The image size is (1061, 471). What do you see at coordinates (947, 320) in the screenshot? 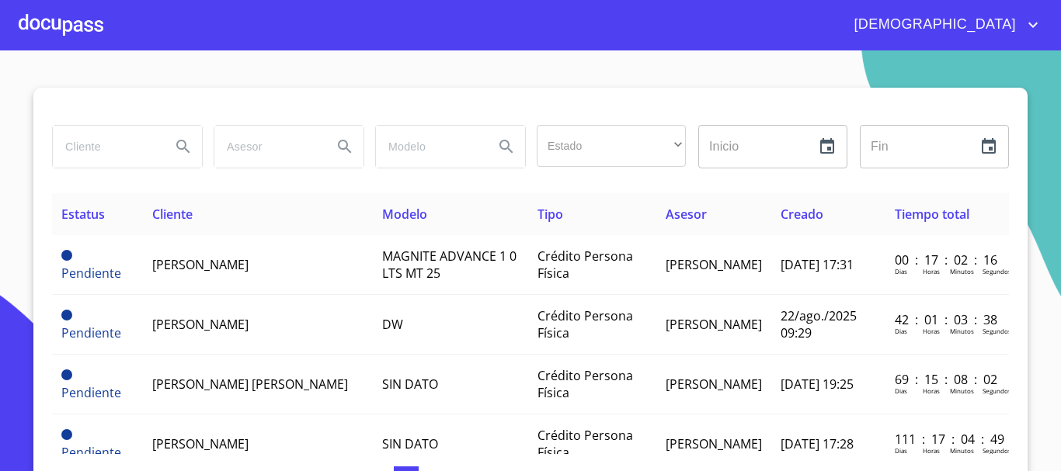
I see `p: 42 : 01 : 03 : 38` at bounding box center [947, 320].